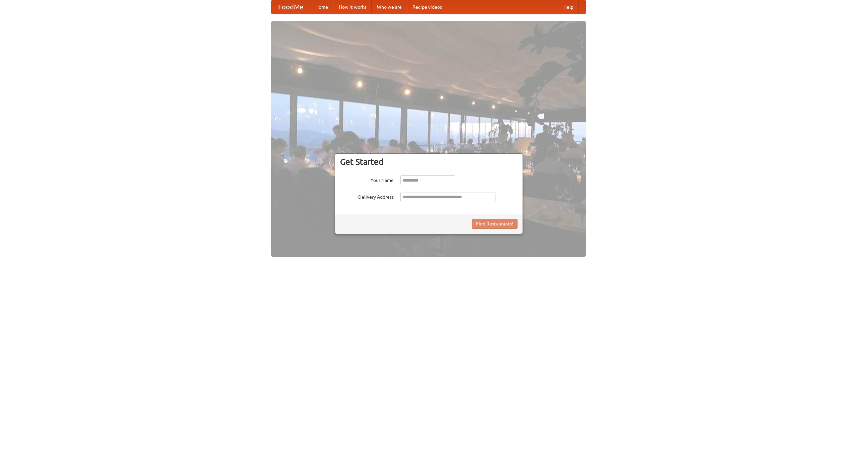  Describe the element at coordinates (291, 7) in the screenshot. I see `a: FoodMe` at that location.